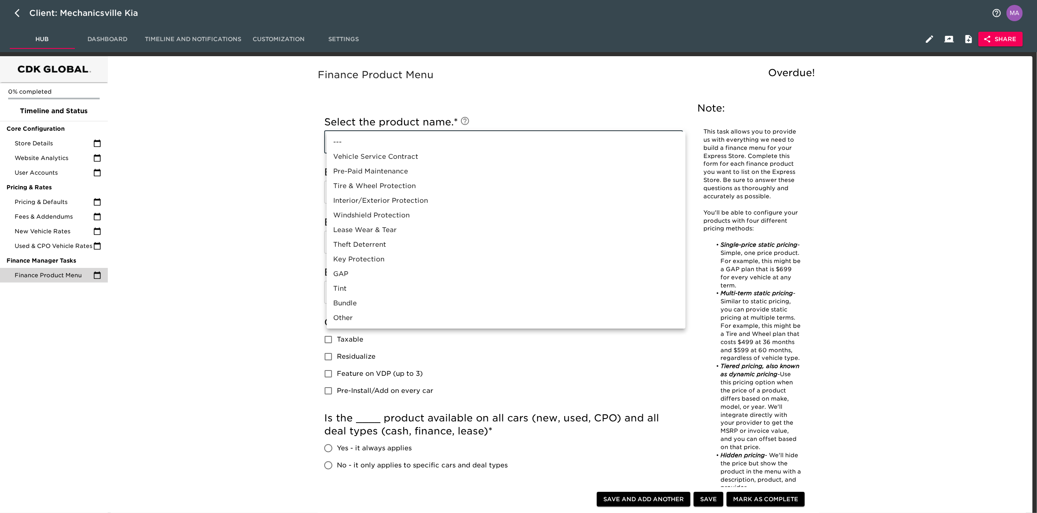  What do you see at coordinates (506, 245) in the screenshot?
I see `li: Theft Deterrent` at bounding box center [506, 245].